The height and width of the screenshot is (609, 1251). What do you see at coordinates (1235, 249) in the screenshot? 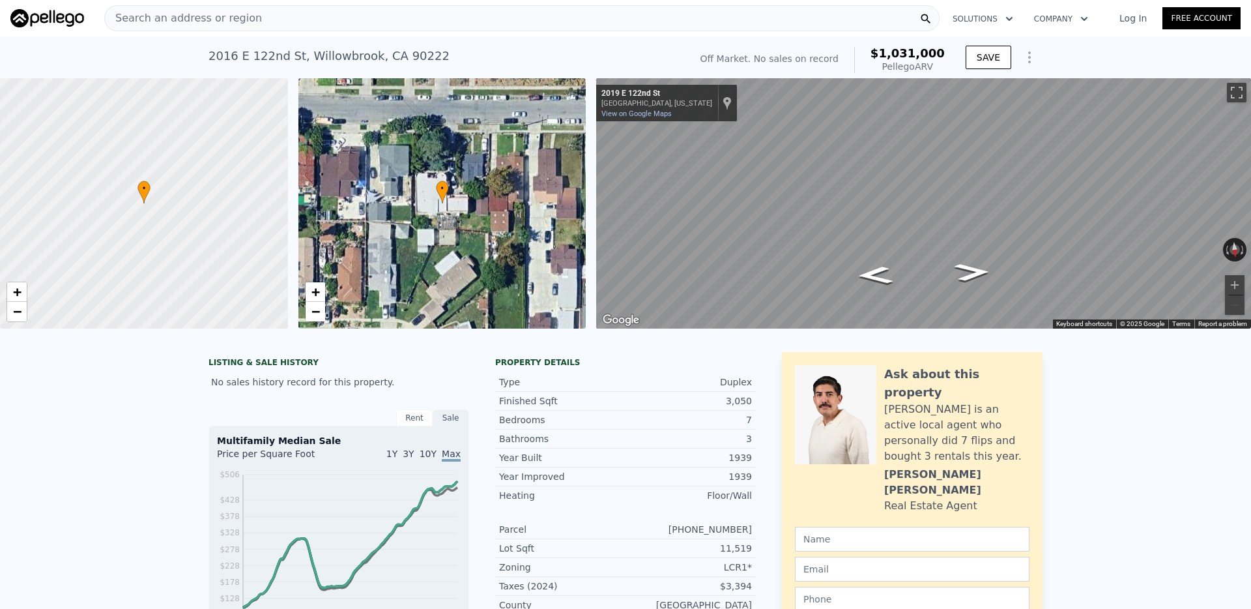
I see `button: Reset the view` at bounding box center [1235, 249].